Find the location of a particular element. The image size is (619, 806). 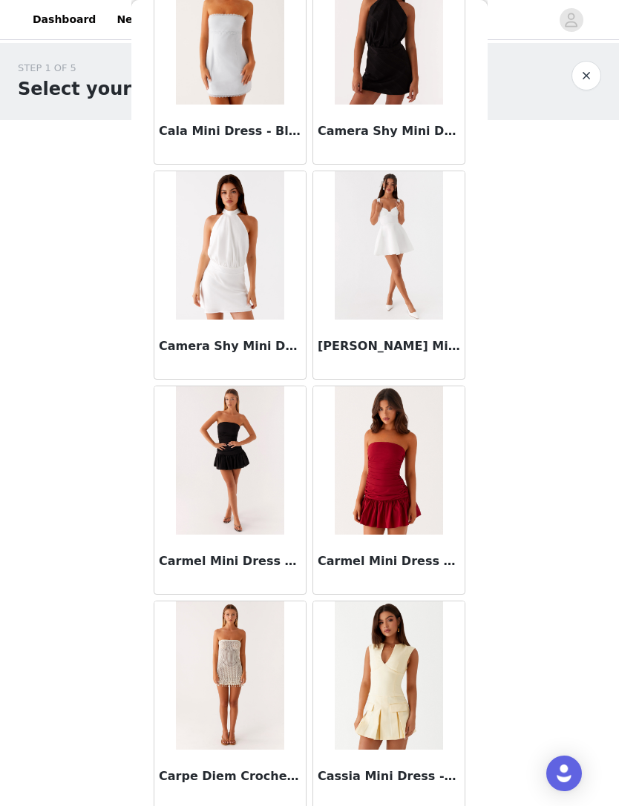

h3: Camera Shy Mini Dress - Black is located at coordinates (389, 131).